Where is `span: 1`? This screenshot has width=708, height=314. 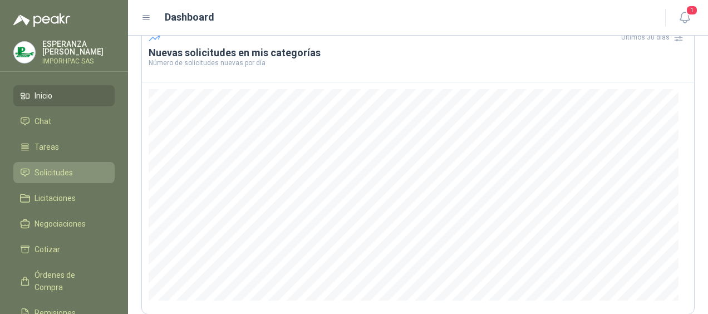 span: 1 is located at coordinates (692, 10).